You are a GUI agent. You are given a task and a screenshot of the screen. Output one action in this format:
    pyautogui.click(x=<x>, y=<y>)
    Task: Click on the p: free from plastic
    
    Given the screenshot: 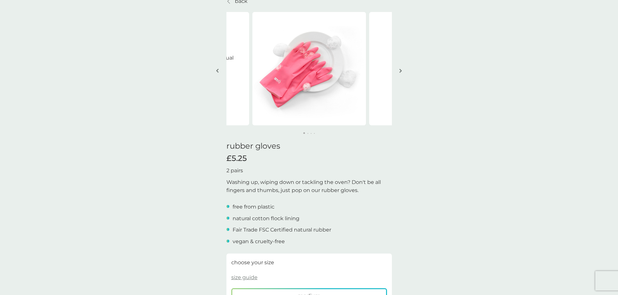 What is the action you would take?
    pyautogui.click(x=253, y=207)
    